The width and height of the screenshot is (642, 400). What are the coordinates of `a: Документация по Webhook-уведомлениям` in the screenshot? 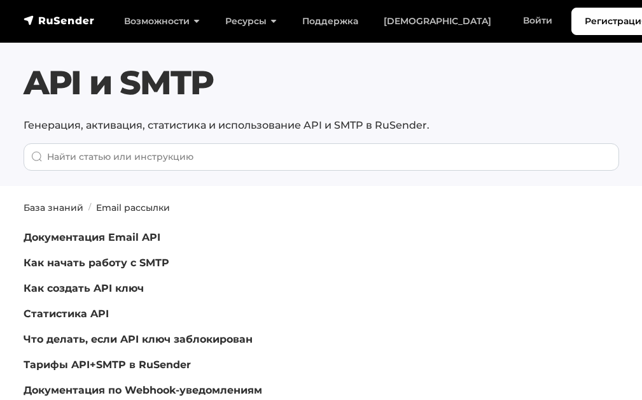 It's located at (143, 389).